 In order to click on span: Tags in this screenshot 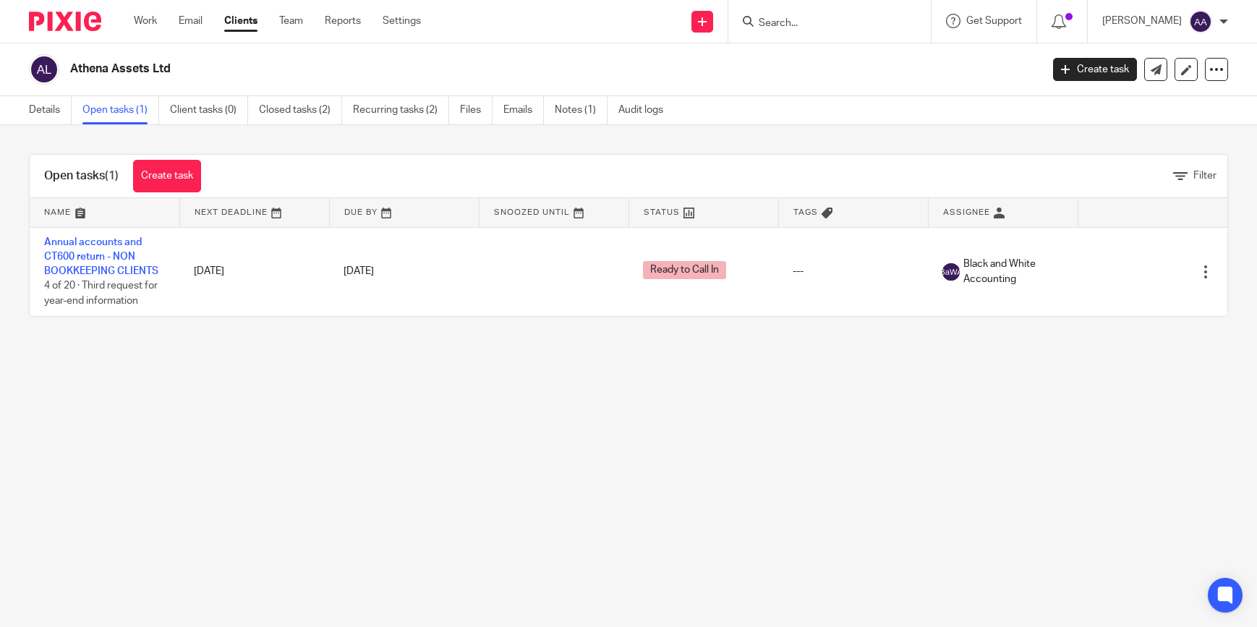, I will do `click(806, 212)`.